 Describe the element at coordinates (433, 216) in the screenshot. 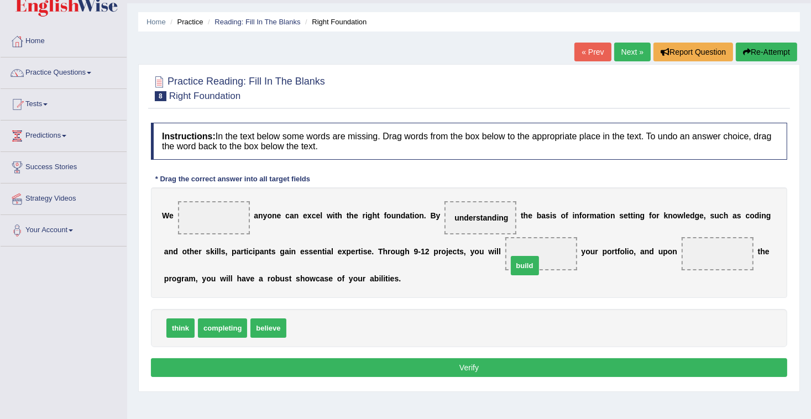

I see `b: B` at that location.